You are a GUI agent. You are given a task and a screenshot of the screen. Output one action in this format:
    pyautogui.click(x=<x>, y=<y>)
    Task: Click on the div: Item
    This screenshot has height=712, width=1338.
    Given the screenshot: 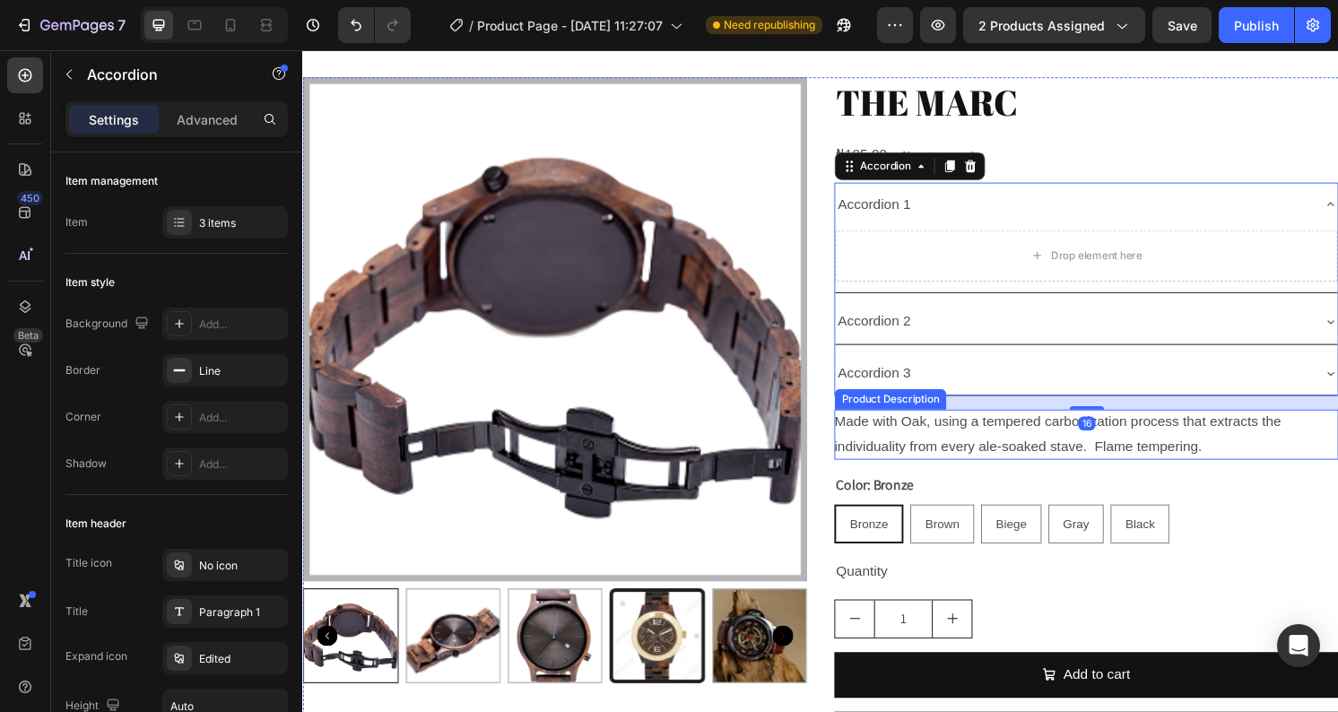 What is the action you would take?
    pyautogui.click(x=76, y=222)
    